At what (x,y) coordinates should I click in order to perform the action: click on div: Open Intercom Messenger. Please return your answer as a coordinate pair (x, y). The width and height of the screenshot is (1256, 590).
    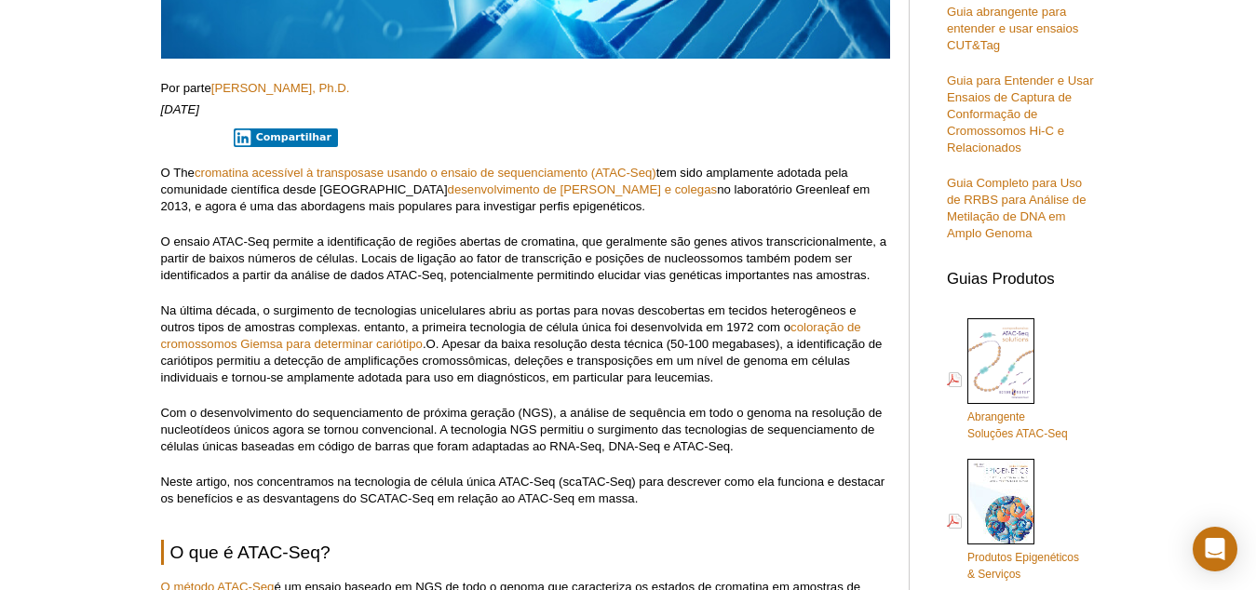
    Looking at the image, I should click on (1215, 549).